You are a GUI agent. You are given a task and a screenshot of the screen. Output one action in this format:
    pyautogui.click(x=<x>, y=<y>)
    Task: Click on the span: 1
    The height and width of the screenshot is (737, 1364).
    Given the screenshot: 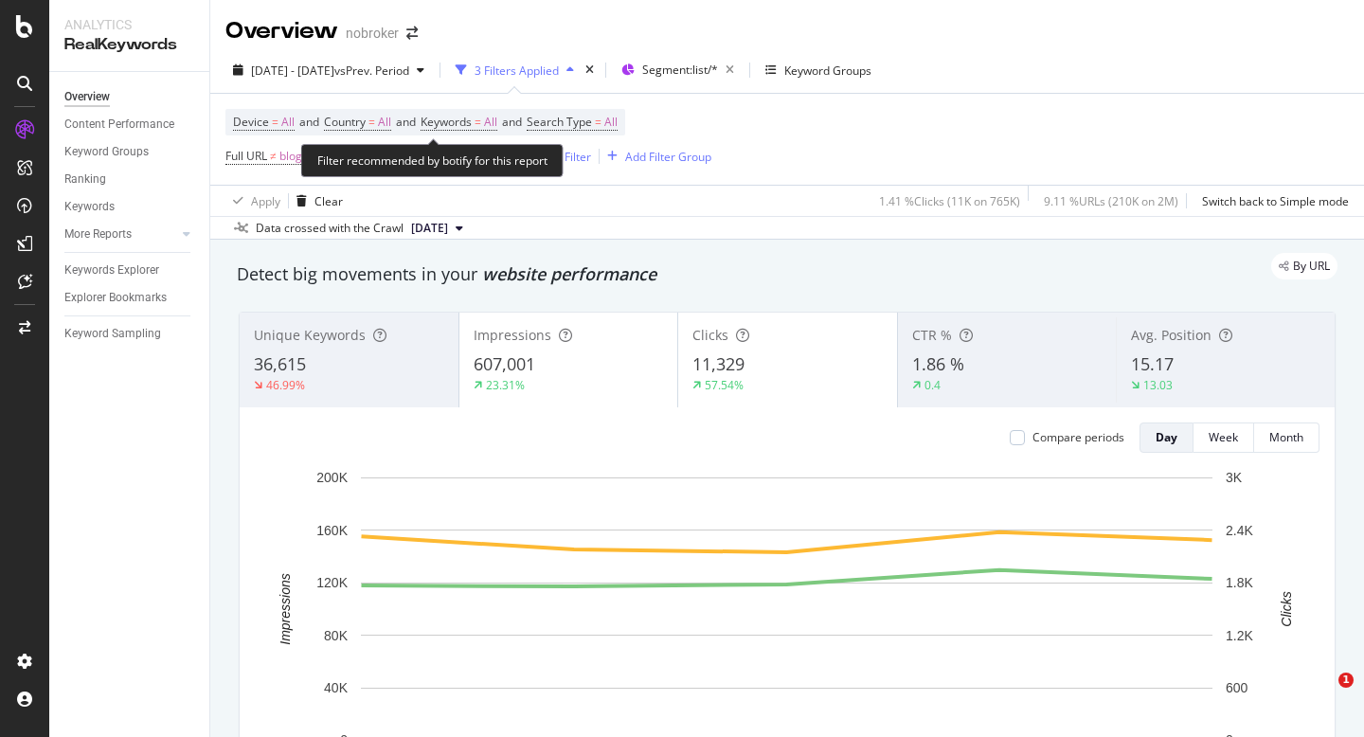 What is the action you would take?
    pyautogui.click(x=1346, y=680)
    